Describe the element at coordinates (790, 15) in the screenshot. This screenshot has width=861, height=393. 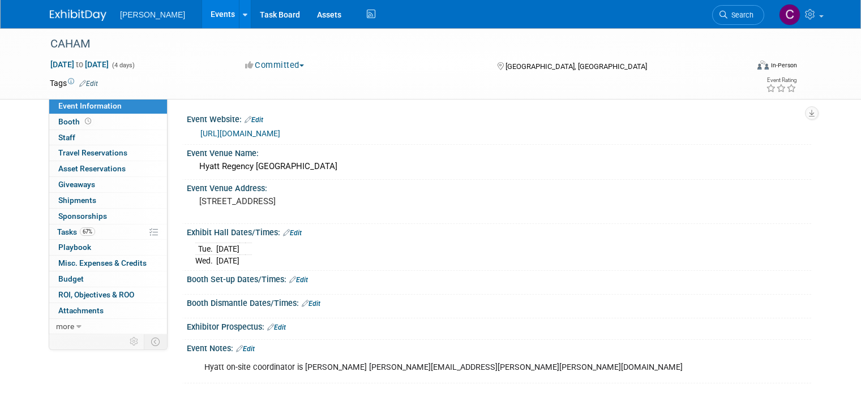
I see `img: Chris Cobb` at that location.